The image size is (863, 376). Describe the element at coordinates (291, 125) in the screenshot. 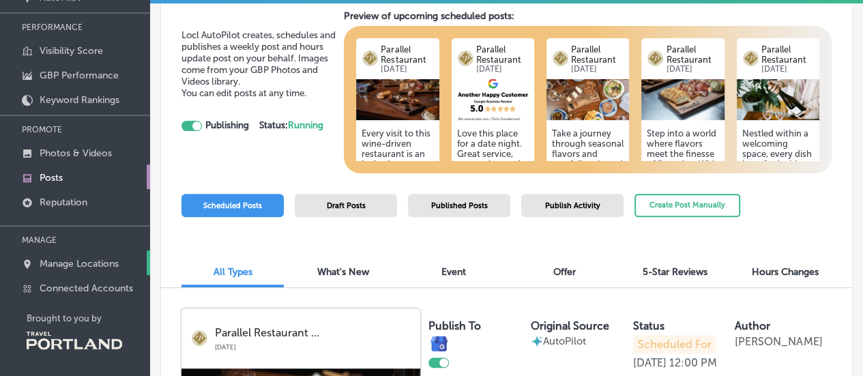

I see `strong: Status:` at that location.